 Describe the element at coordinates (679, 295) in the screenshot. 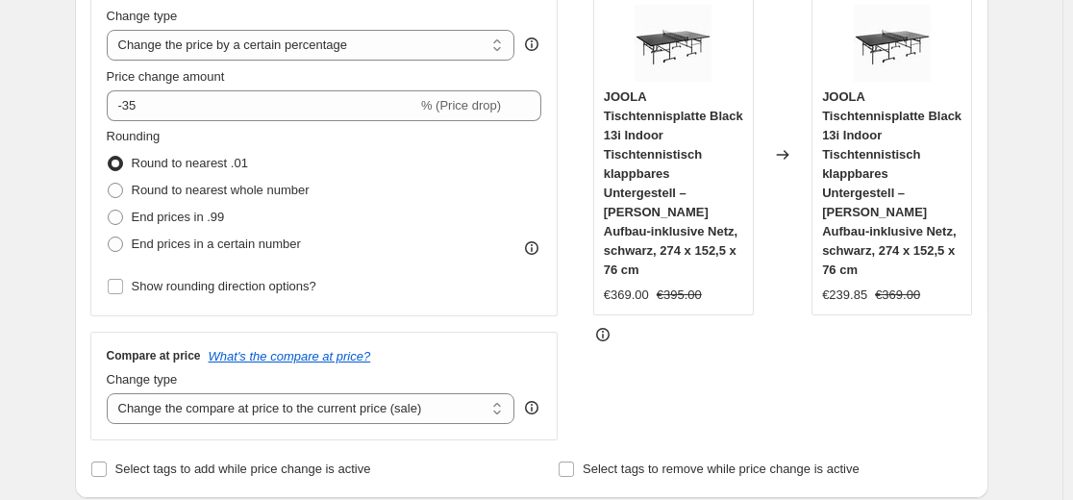

I see `strike: €395.00` at that location.